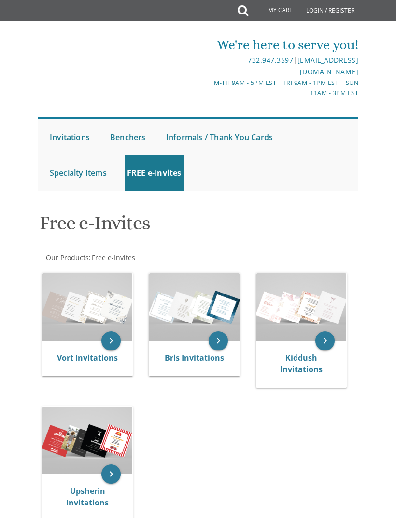  What do you see at coordinates (128, 137) in the screenshot?
I see `a: Benchers` at bounding box center [128, 137].